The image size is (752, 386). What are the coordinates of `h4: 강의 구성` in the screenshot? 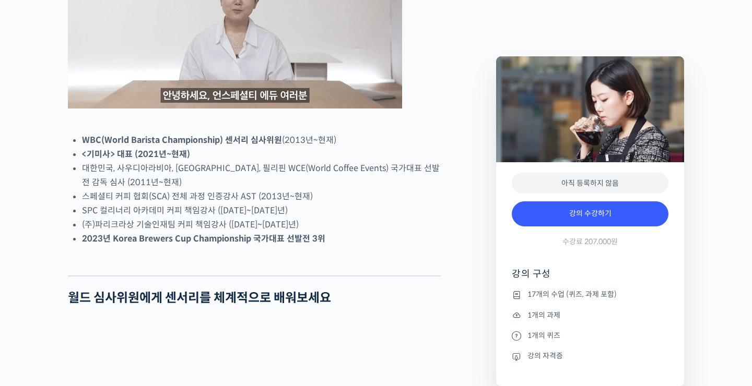 It's located at (590, 278).